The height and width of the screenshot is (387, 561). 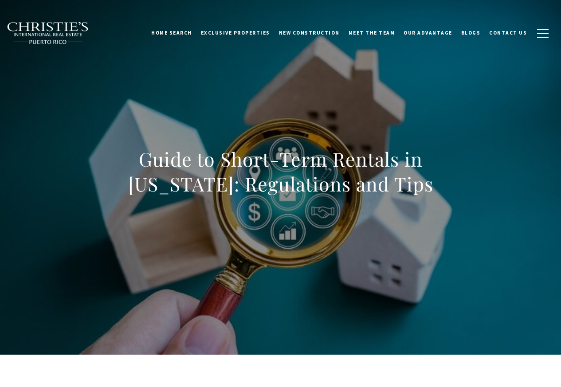 I want to click on span: Exclusive Properties, so click(x=236, y=33).